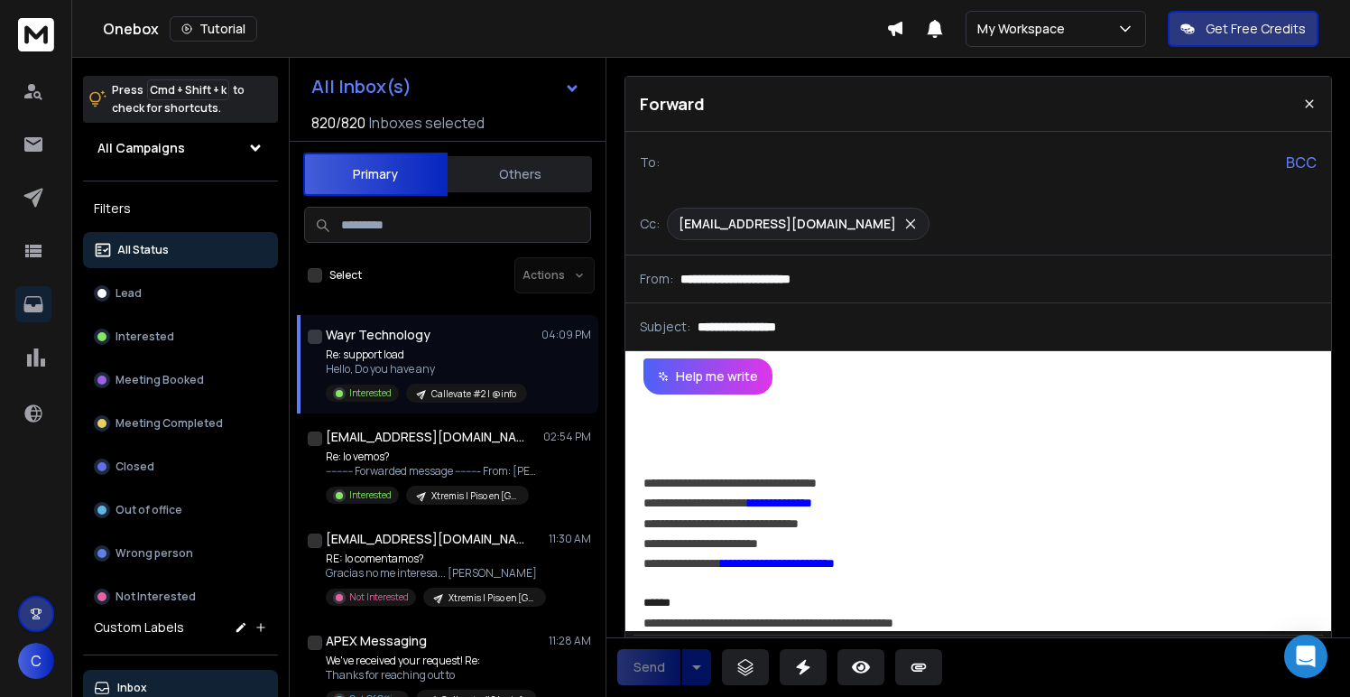  I want to click on p: Meeting Booked, so click(160, 380).